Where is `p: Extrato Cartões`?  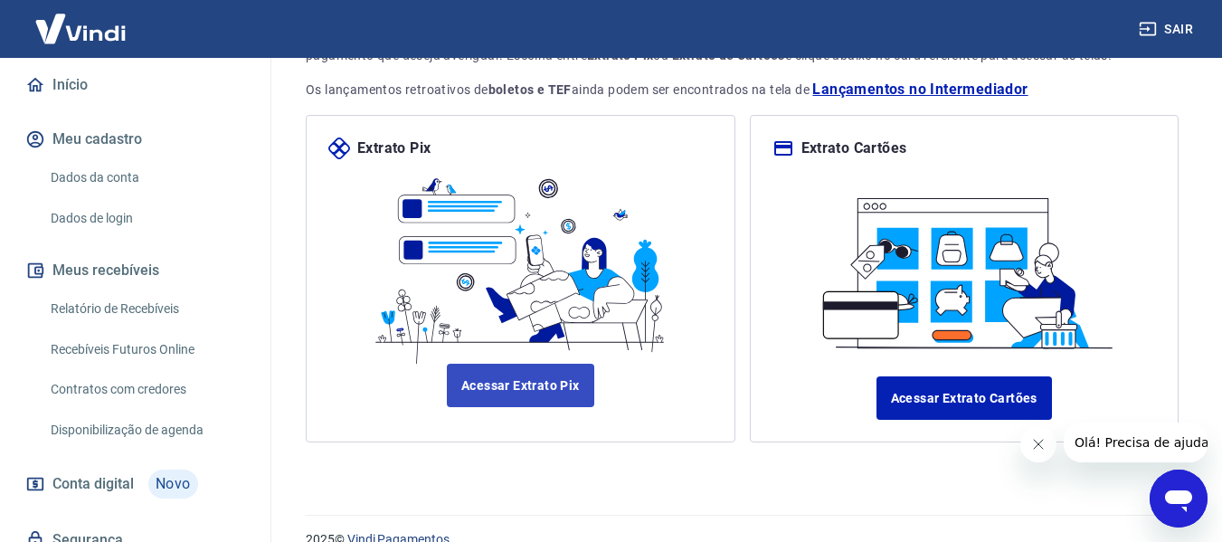 p: Extrato Cartões is located at coordinates (854, 148).